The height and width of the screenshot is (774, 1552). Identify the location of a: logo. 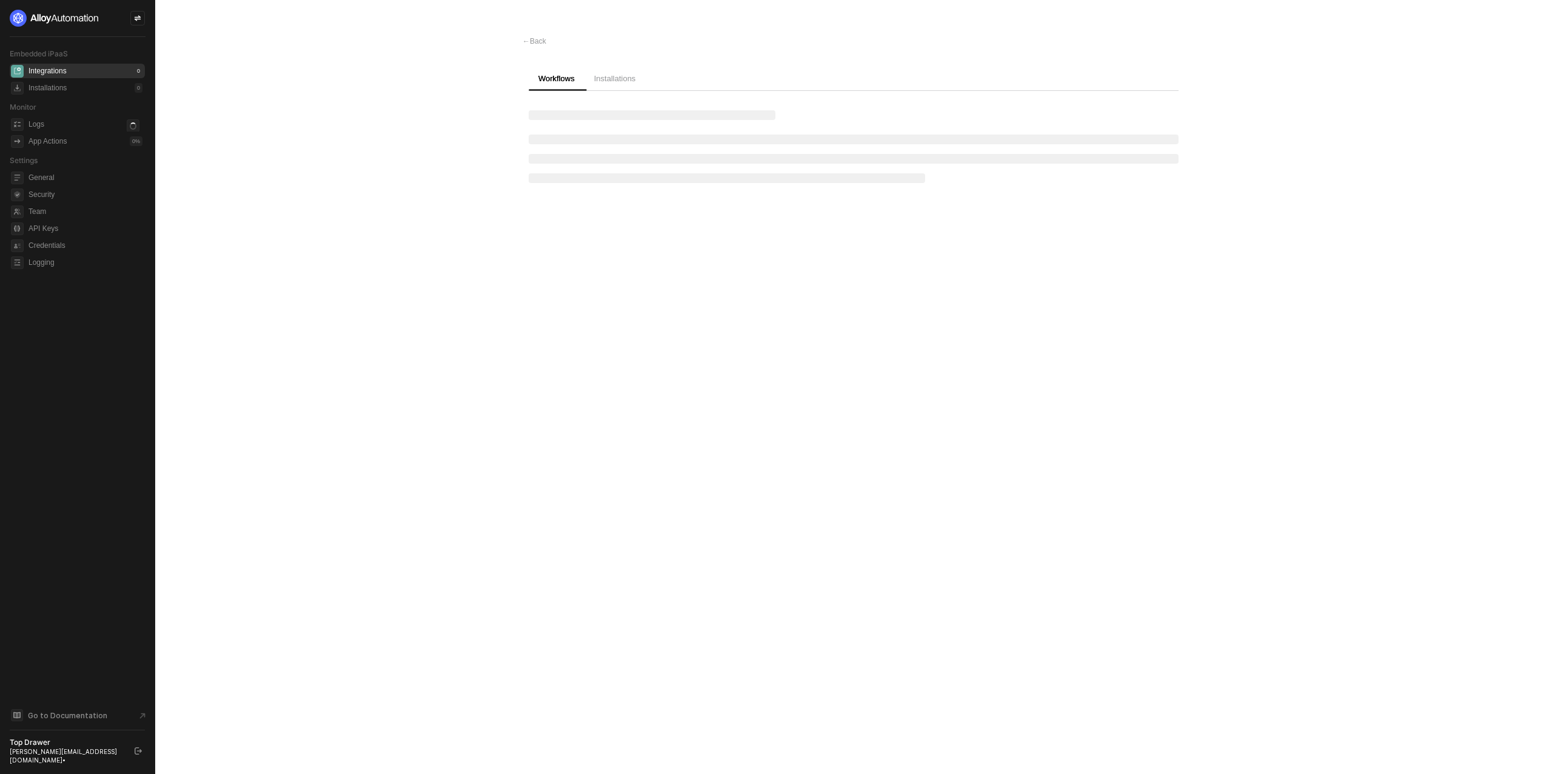
(77, 18).